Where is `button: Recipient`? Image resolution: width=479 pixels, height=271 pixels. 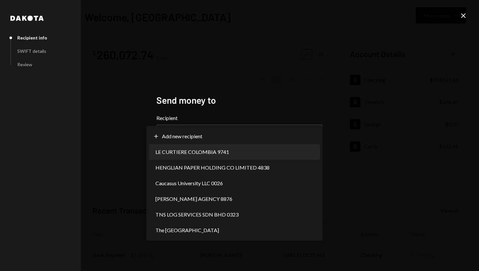 button: Recipient is located at coordinates (239, 134).